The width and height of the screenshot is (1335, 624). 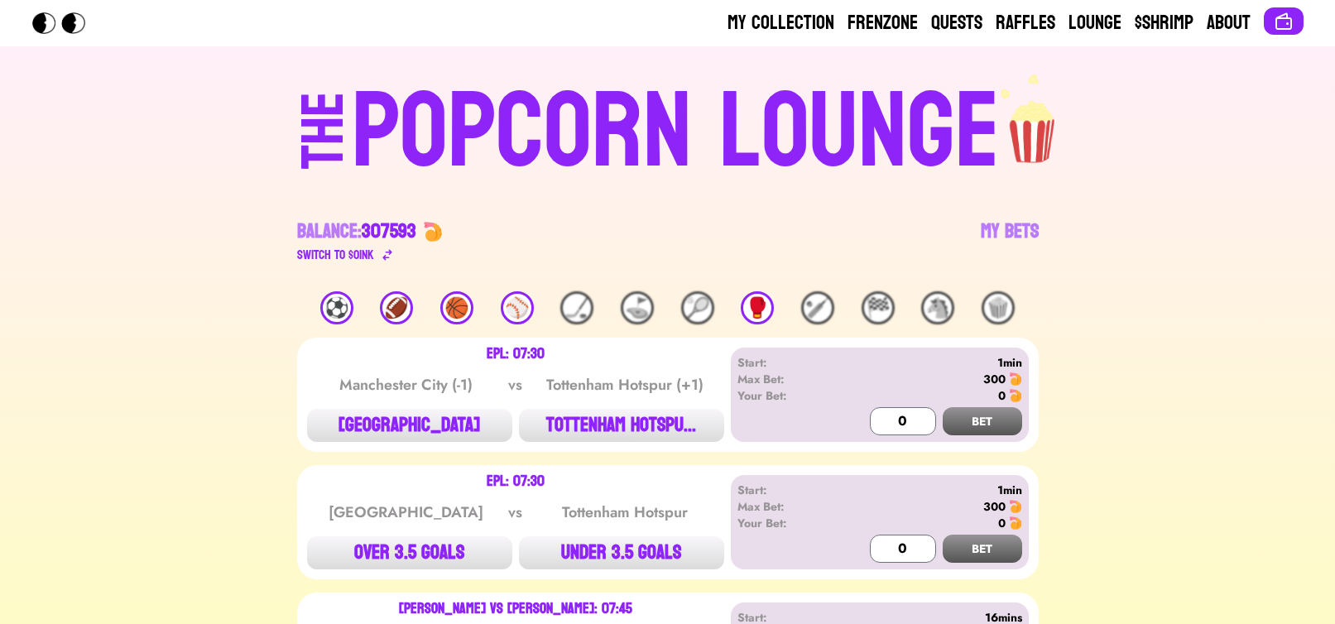 What do you see at coordinates (1025, 23) in the screenshot?
I see `a: Raffles` at bounding box center [1025, 23].